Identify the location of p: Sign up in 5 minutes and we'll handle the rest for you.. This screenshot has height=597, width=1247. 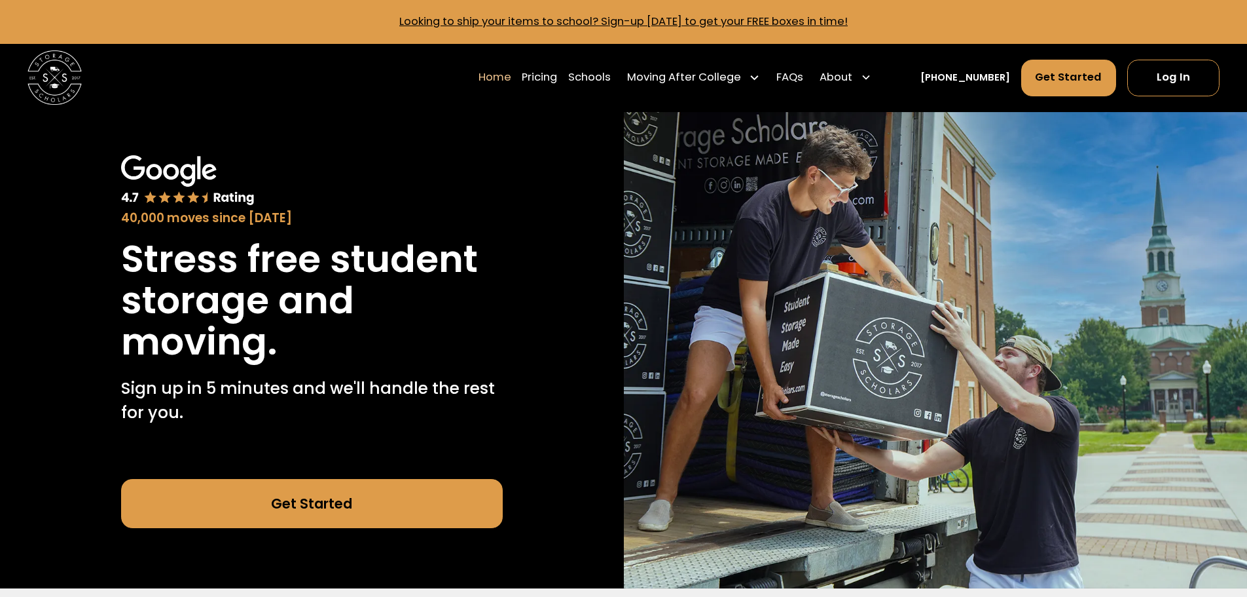
(312, 400).